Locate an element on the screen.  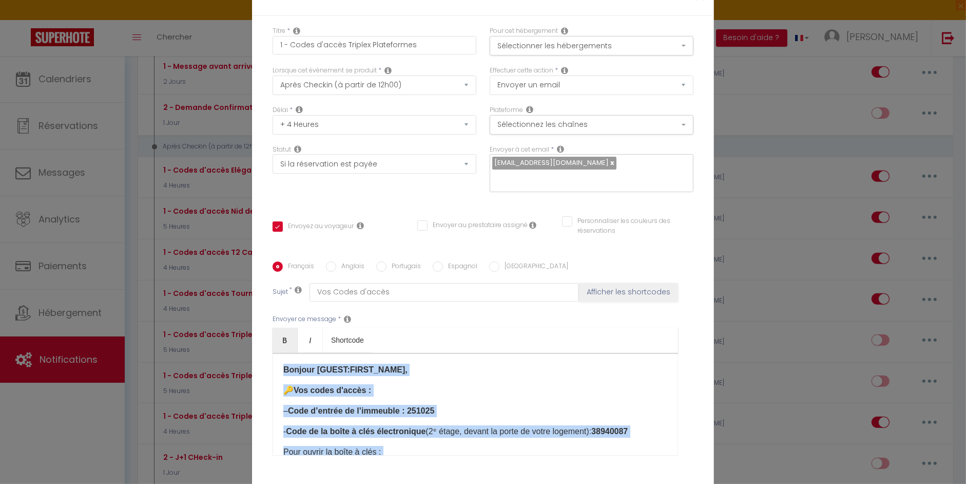
p: Pour ouvrir la boîte à clés : is located at coordinates (475, 452).